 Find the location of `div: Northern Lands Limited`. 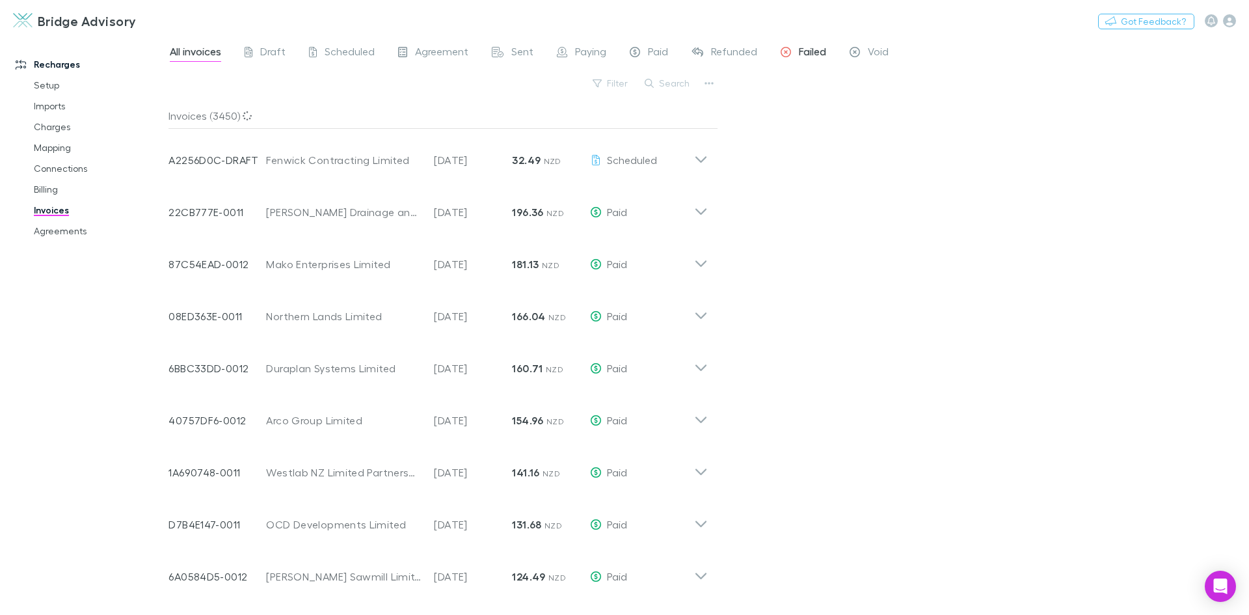

div: Northern Lands Limited is located at coordinates (343, 316).